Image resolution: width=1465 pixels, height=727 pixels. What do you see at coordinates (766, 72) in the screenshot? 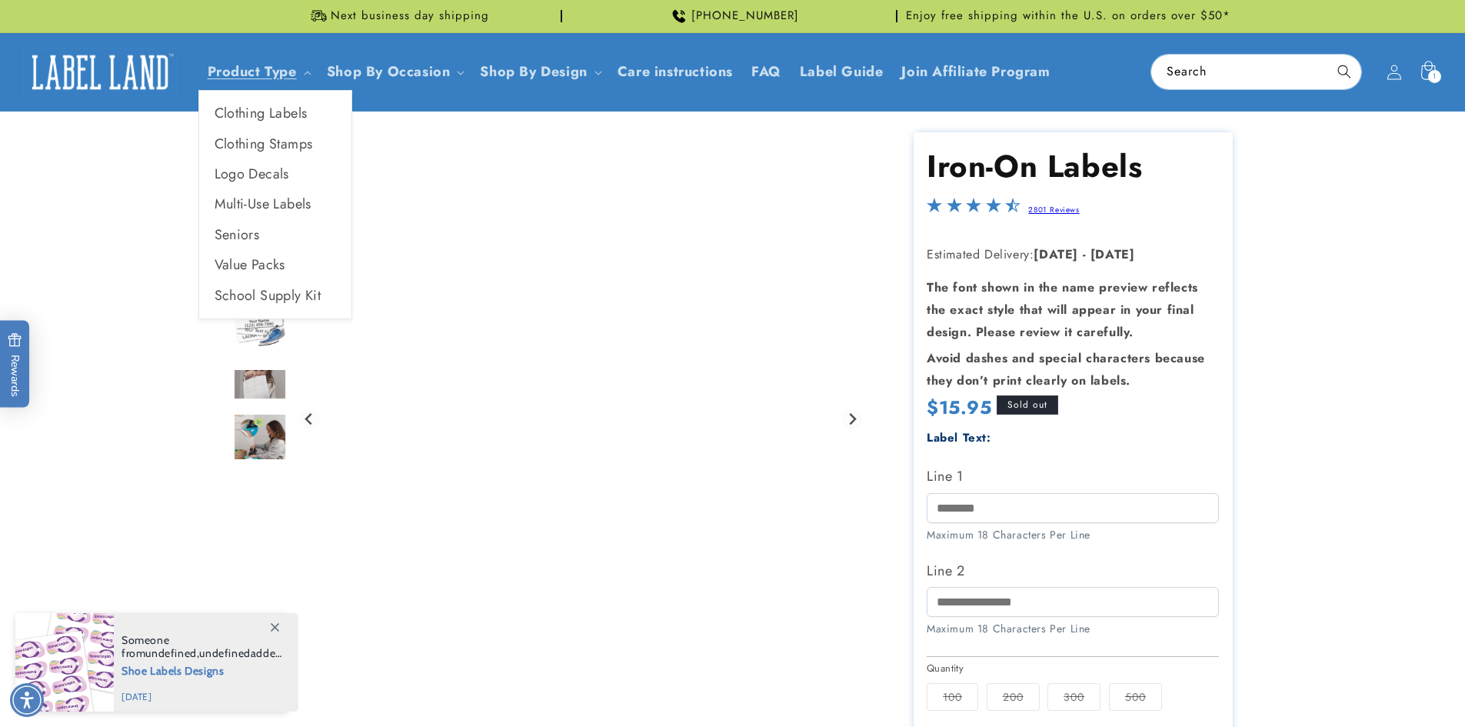
I see `a: FAQ` at bounding box center [766, 72].